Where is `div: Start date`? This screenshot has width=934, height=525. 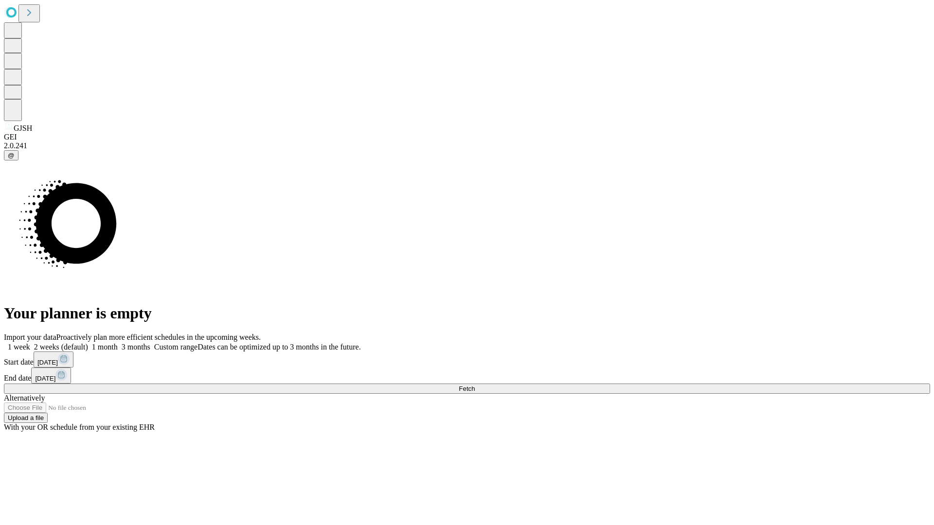
div: Start date is located at coordinates (467, 359).